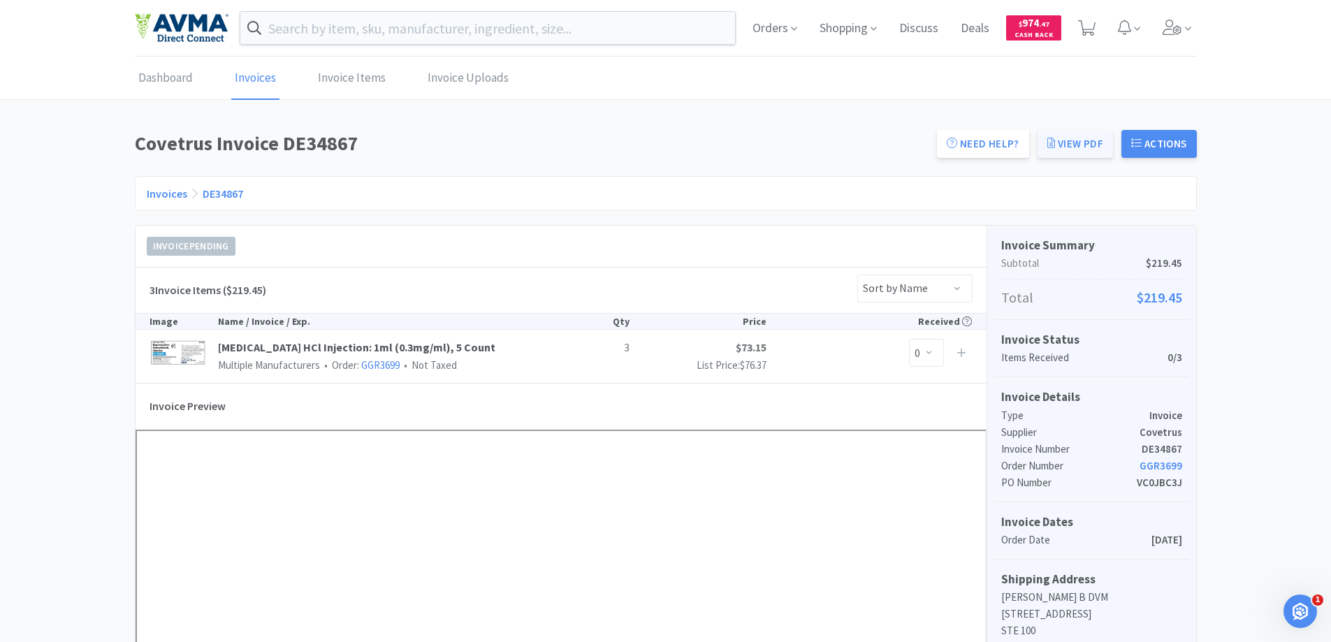 The width and height of the screenshot is (1331, 642). Describe the element at coordinates (1318, 600) in the screenshot. I see `span: 1` at that location.